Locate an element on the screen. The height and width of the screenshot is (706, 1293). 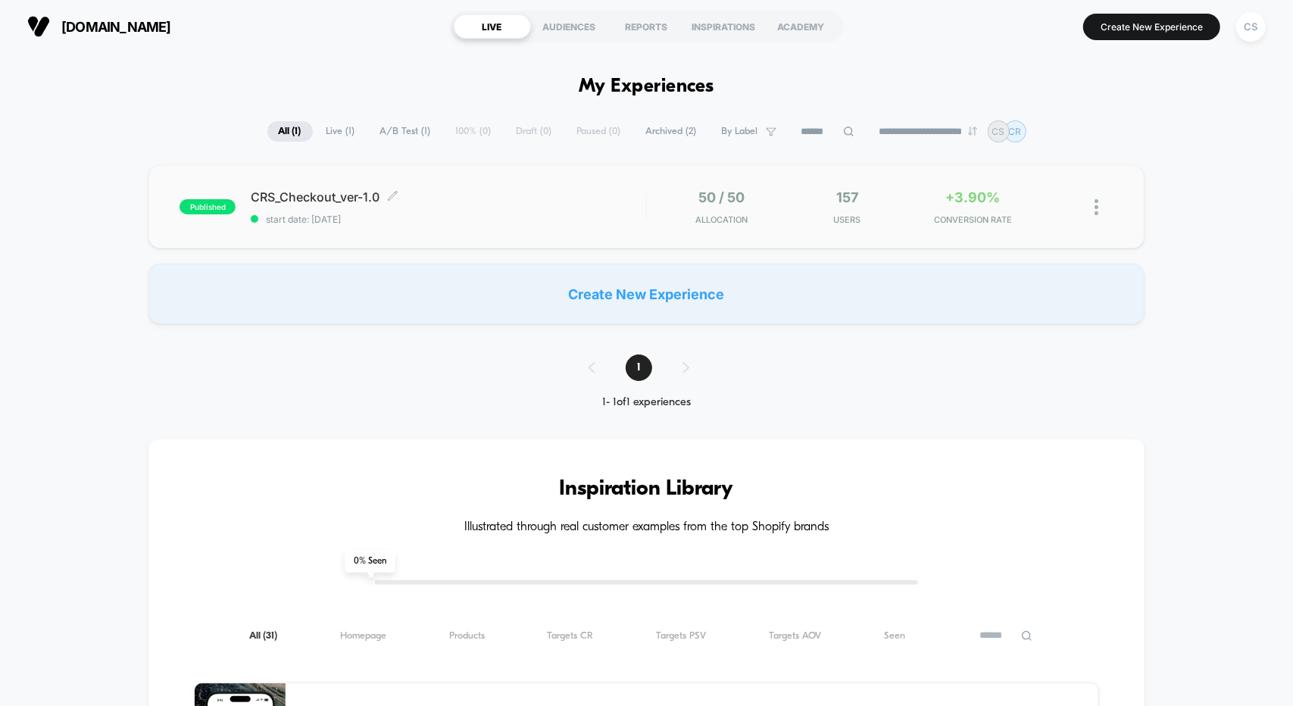
span: Targets CR is located at coordinates (570, 636).